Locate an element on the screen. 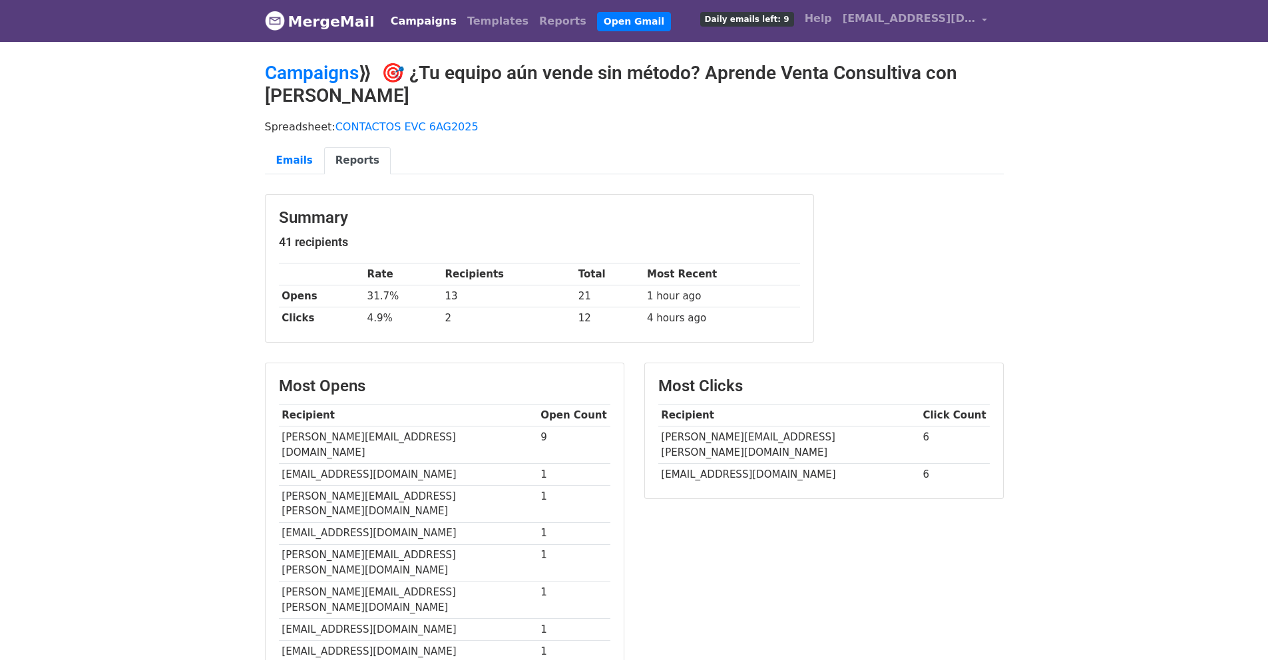 This screenshot has height=660, width=1268. a: Open Gmail is located at coordinates (634, 21).